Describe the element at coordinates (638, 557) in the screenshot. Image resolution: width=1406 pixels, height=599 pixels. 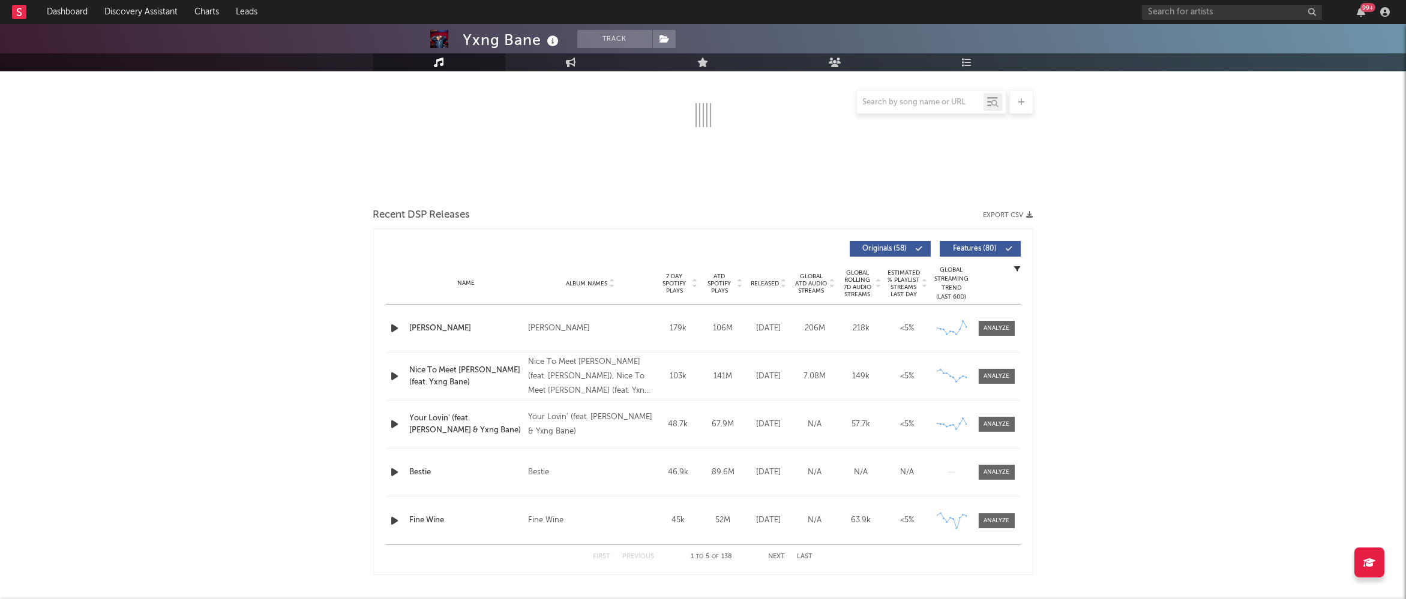
I see `button: Previous` at that location.